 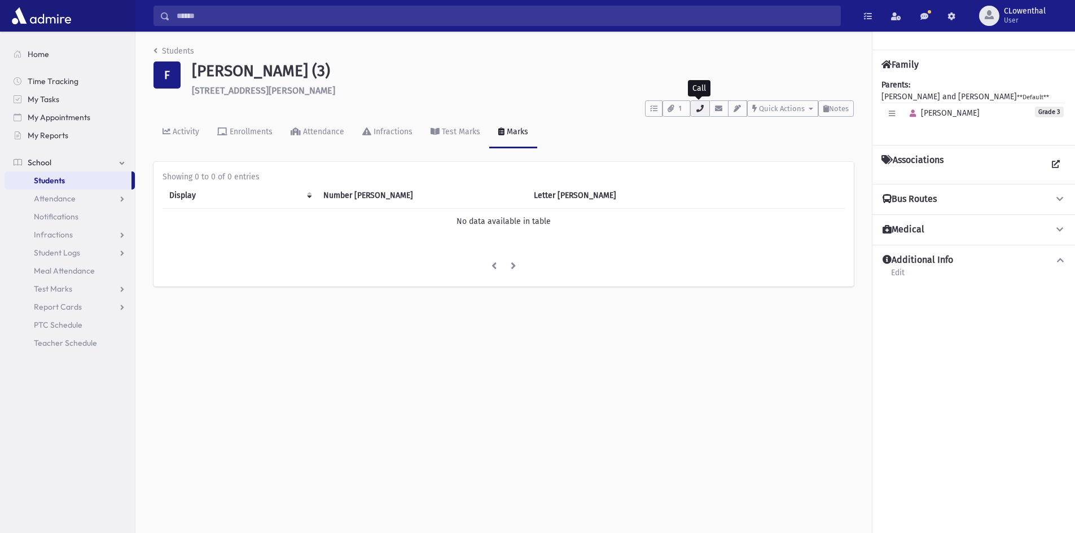 What do you see at coordinates (69, 217) in the screenshot?
I see `a: Notifications` at bounding box center [69, 217].